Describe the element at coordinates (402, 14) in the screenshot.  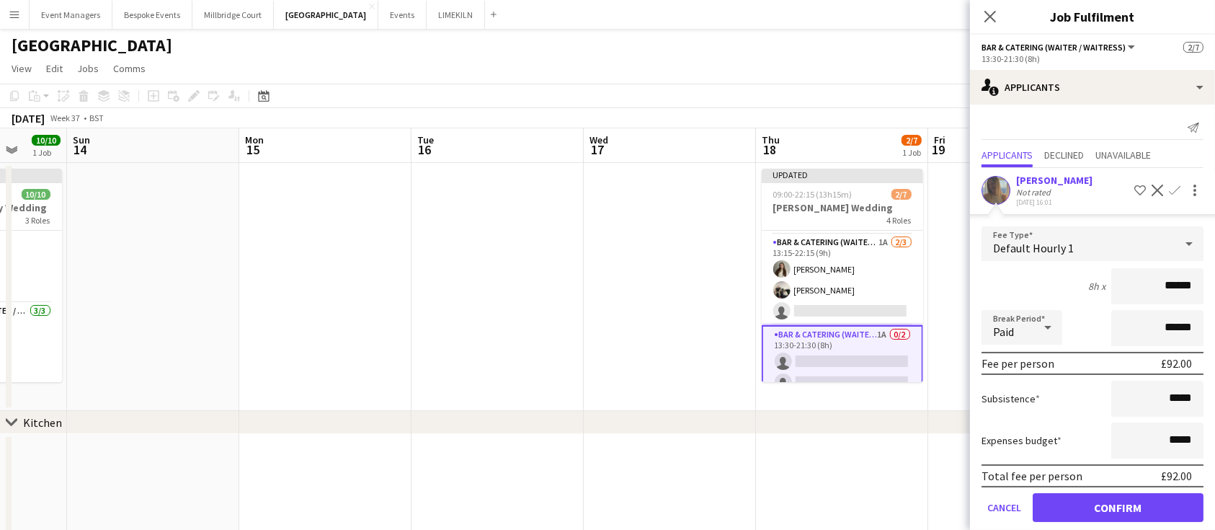
I see `button: Events` at that location.